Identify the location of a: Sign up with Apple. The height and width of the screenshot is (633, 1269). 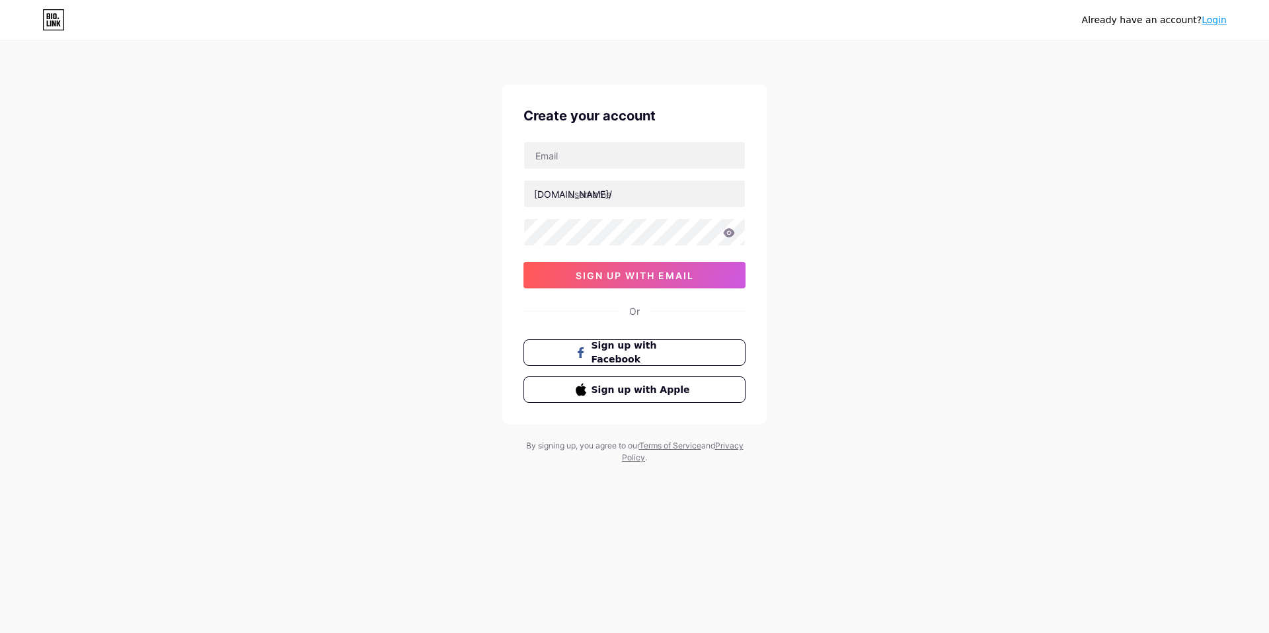
(635, 389).